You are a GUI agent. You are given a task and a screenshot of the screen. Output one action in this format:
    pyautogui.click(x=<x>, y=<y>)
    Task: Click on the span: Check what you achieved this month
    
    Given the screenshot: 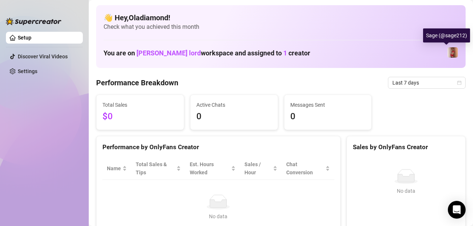 What is the action you would take?
    pyautogui.click(x=281, y=27)
    